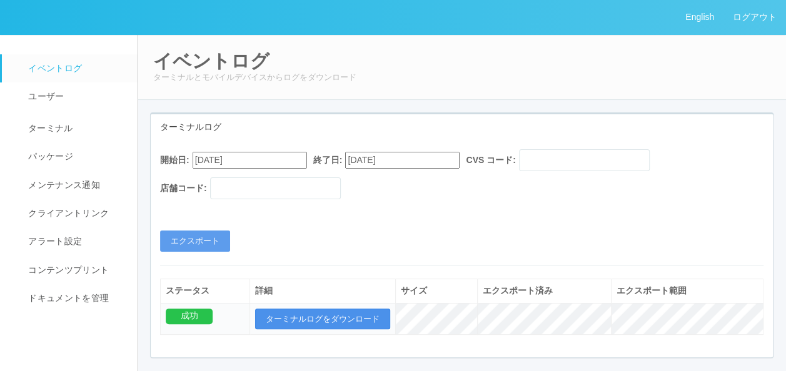 Image resolution: width=786 pixels, height=371 pixels. I want to click on div: サイズ, so click(436, 291).